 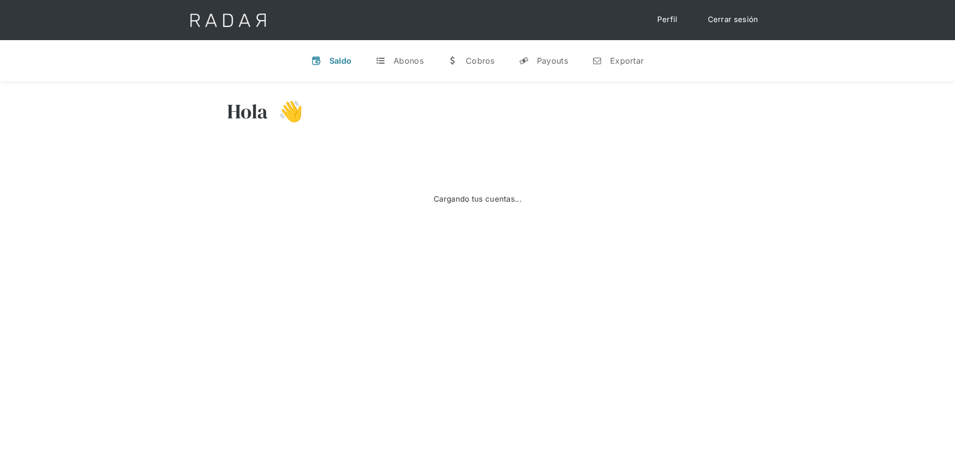 I want to click on a: Cerrar sesión, so click(x=733, y=20).